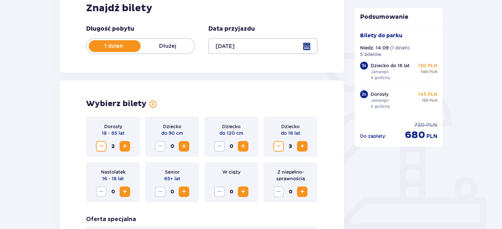  What do you see at coordinates (113, 146) in the screenshot?
I see `span: 2` at bounding box center [113, 146].